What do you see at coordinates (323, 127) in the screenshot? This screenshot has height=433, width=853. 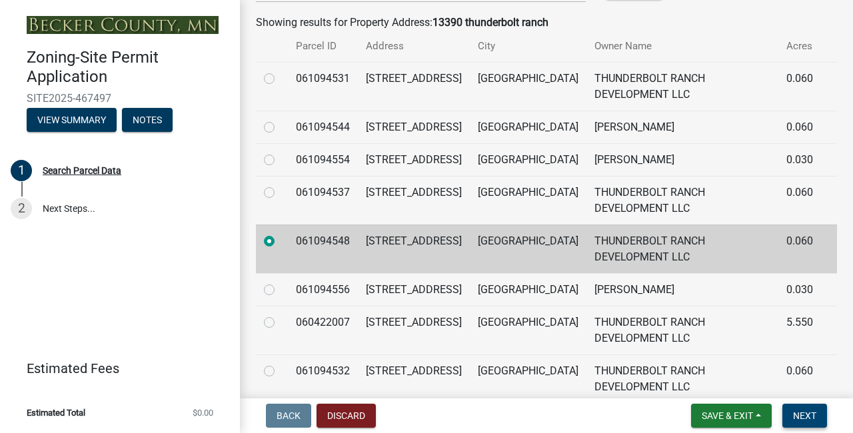 I see `td: 061094544` at bounding box center [323, 127].